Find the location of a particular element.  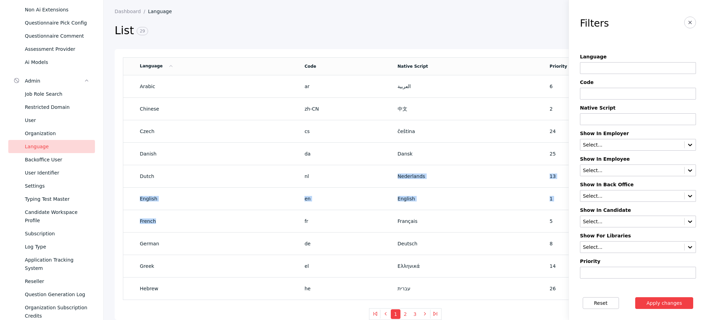

section: Hebrew is located at coordinates (217, 288).